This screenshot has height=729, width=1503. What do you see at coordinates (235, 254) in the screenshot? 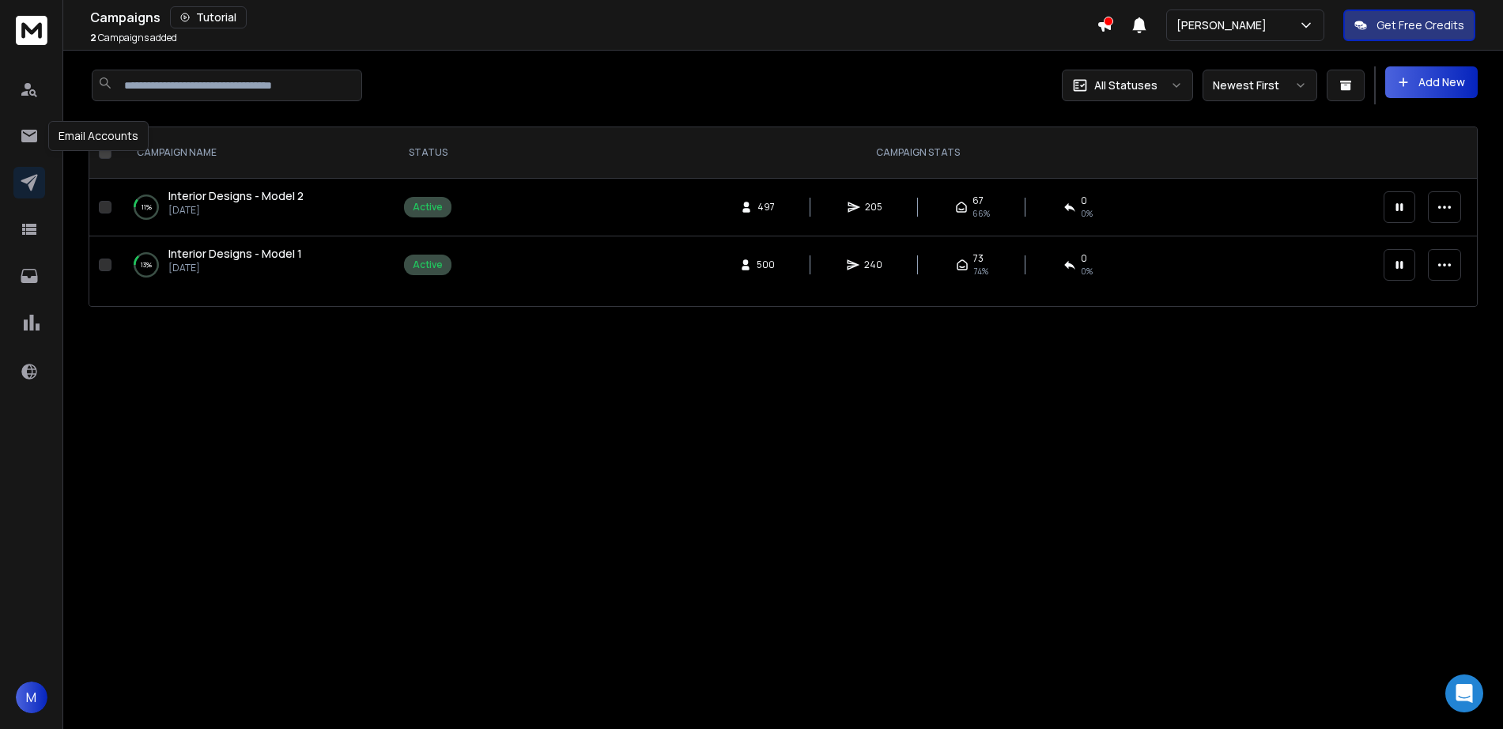
I see `a: Interior Designs - Model 1` at bounding box center [235, 254].